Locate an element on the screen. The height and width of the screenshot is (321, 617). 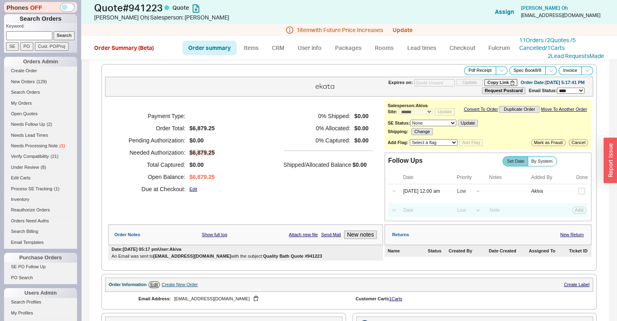
a: Send Mail is located at coordinates (331, 235).